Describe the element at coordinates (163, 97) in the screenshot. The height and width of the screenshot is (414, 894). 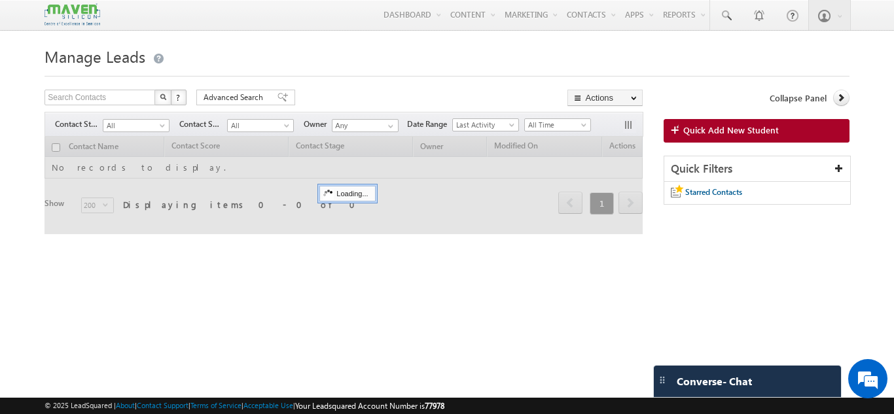
I see `img: Search` at that location.